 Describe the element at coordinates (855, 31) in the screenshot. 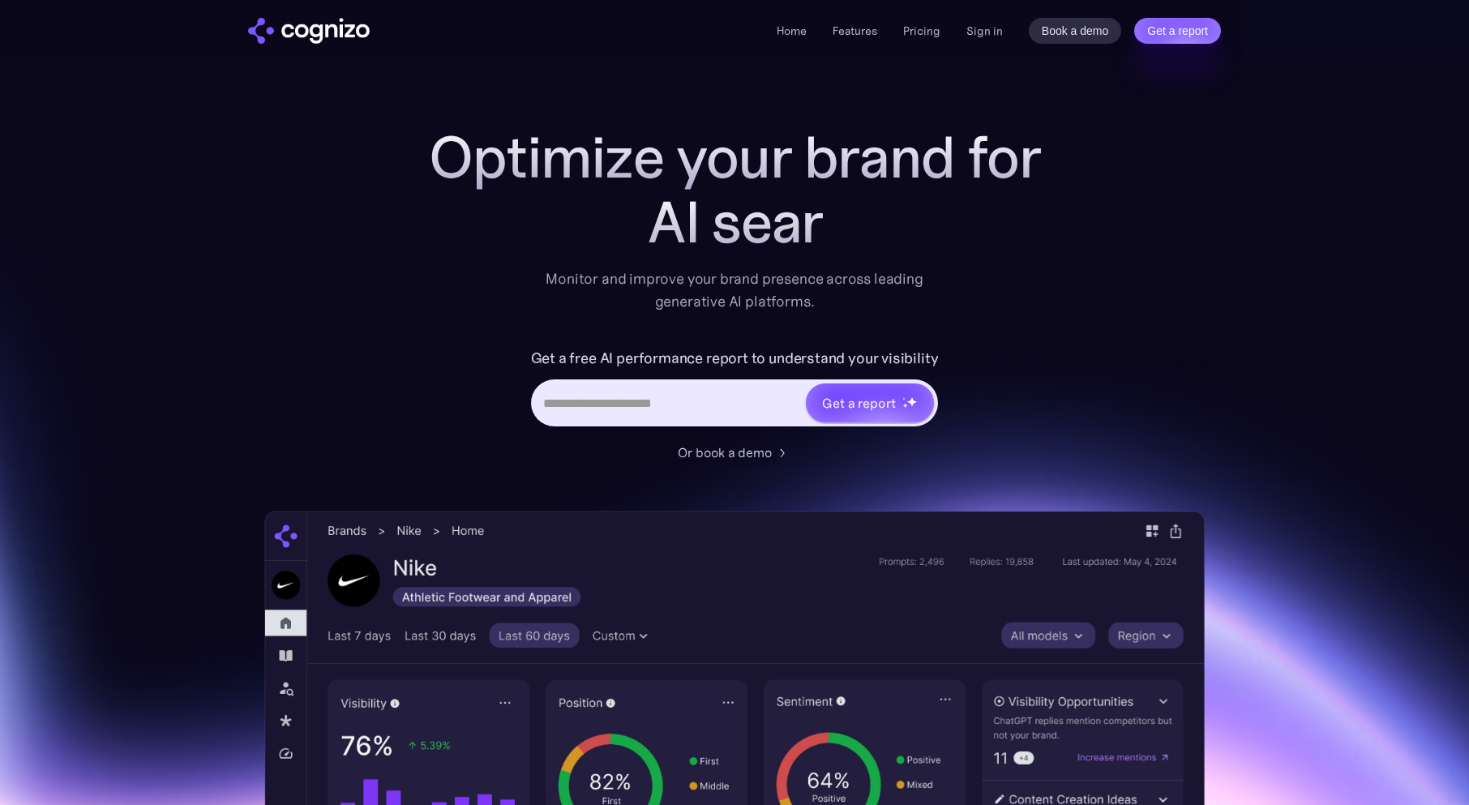

I see `a: Features` at that location.